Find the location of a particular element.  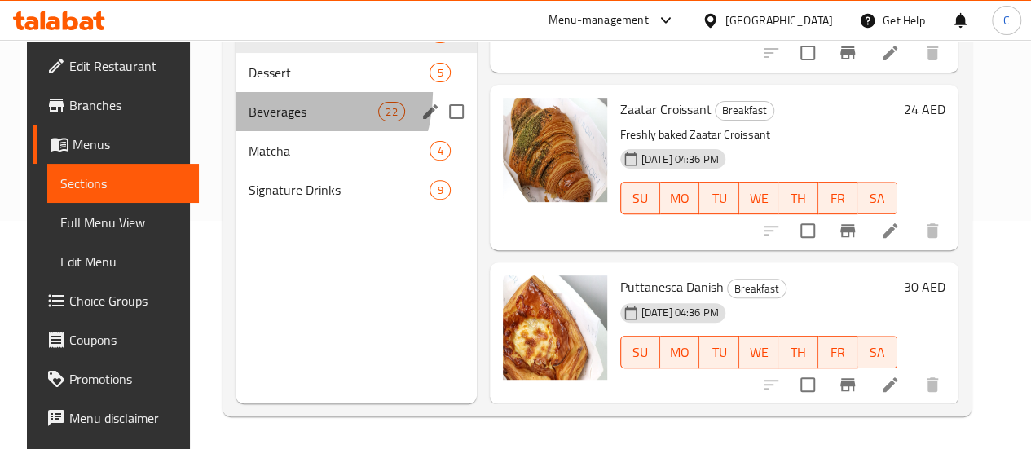

div: Dessert5 is located at coordinates (356, 73).